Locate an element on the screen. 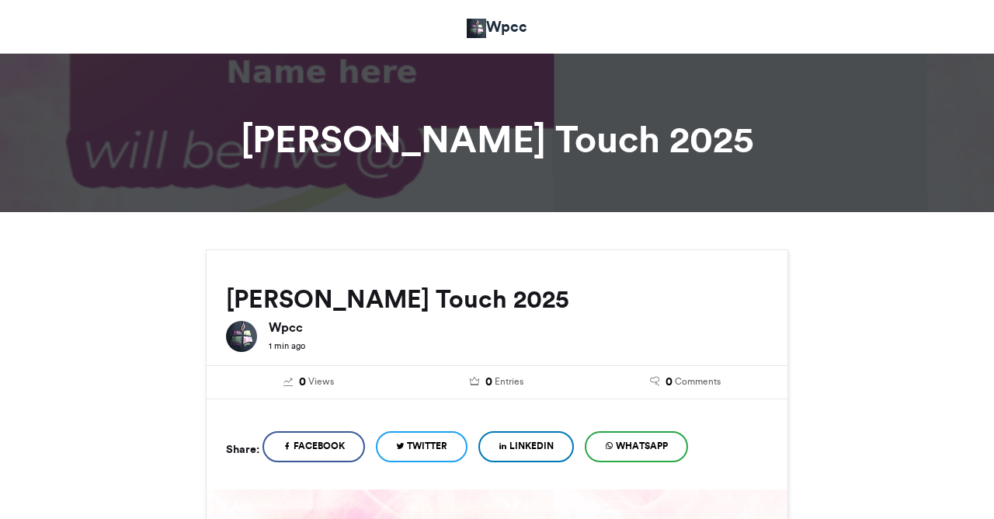 The height and width of the screenshot is (519, 994). span: Views is located at coordinates (321, 381).